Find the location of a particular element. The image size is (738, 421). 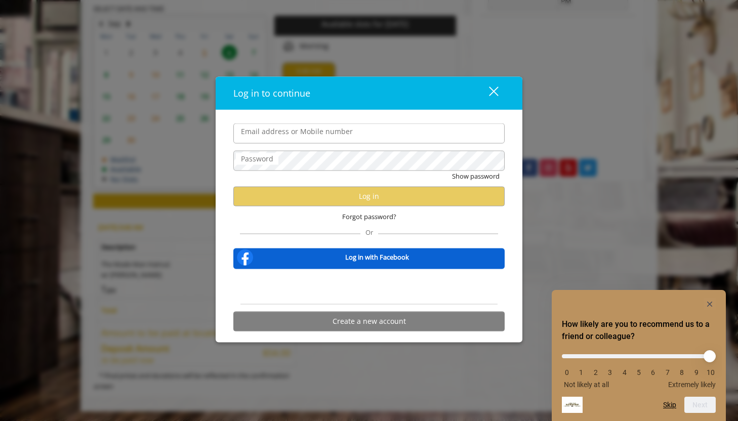

span: Extremely likely is located at coordinates (692, 384).